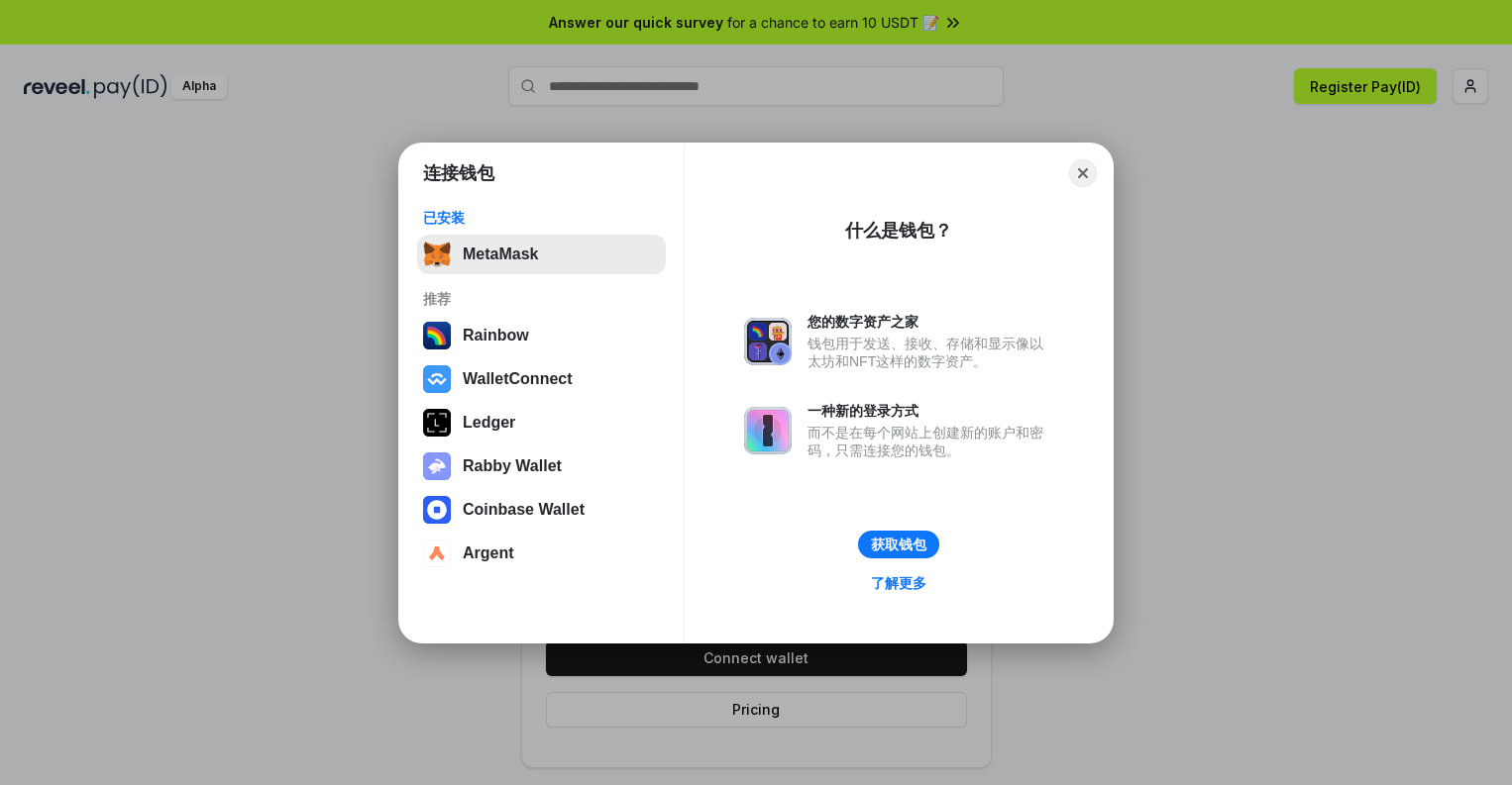 The height and width of the screenshot is (785, 1512). I want to click on img: svg+xml,%3Csvg%20xmlns%3D%22http%3A%2F%2Fwww.w3.org%2F2000%2Fsvg%22%20width%3D%2228%22%20height%3..., so click(437, 423).